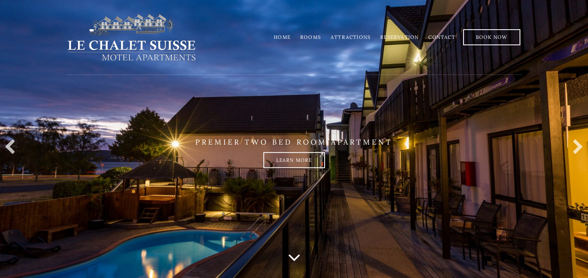 This screenshot has width=588, height=278. What do you see at coordinates (282, 37) in the screenshot?
I see `a: Home` at bounding box center [282, 37].